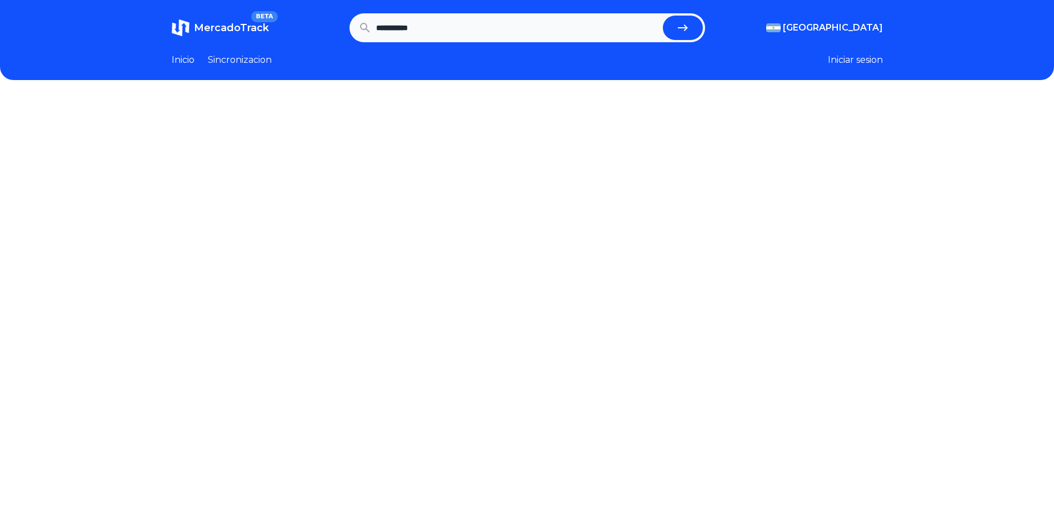 This screenshot has height=522, width=1054. Describe the element at coordinates (264, 17) in the screenshot. I see `span: BETA` at that location.